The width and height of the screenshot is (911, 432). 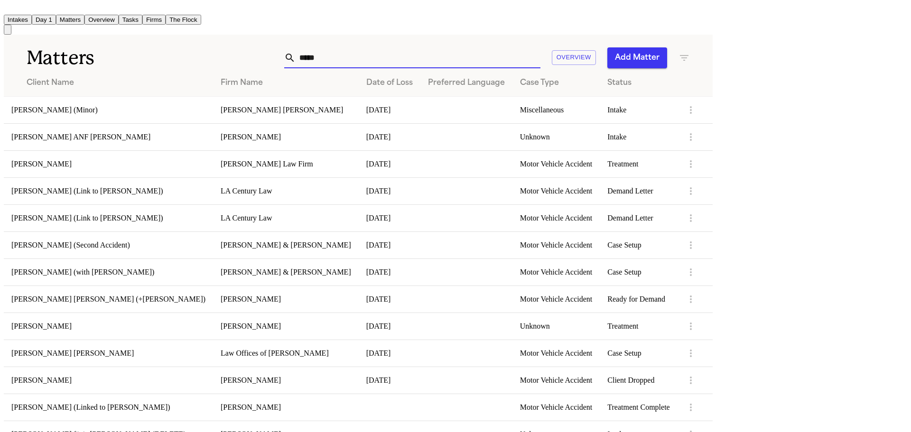 What do you see at coordinates (638, 407) in the screenshot?
I see `td: Treatment Complete` at bounding box center [638, 407].